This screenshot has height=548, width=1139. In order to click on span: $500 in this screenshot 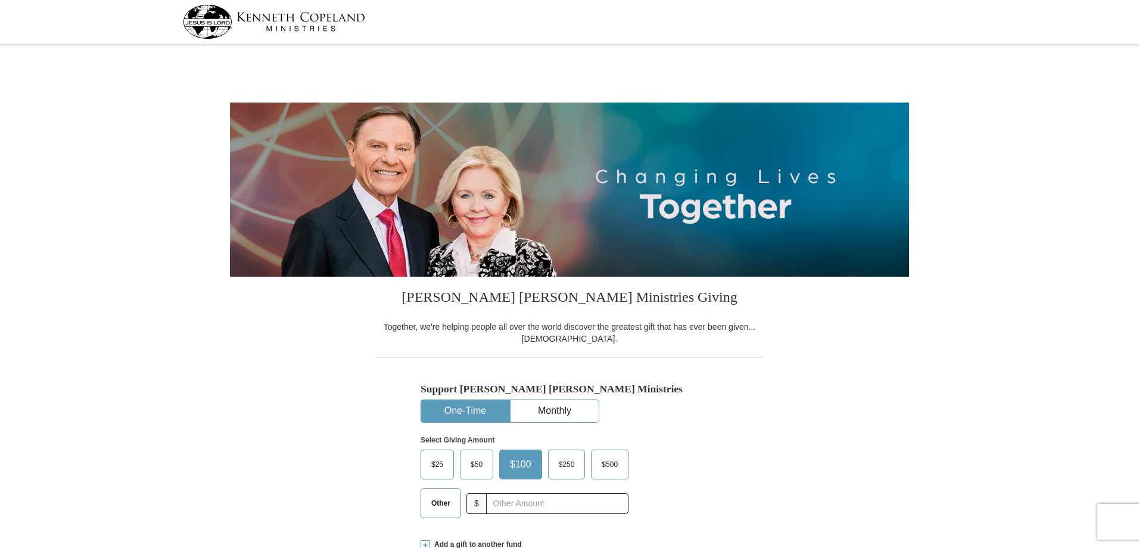, I will do `click(610, 464)`.